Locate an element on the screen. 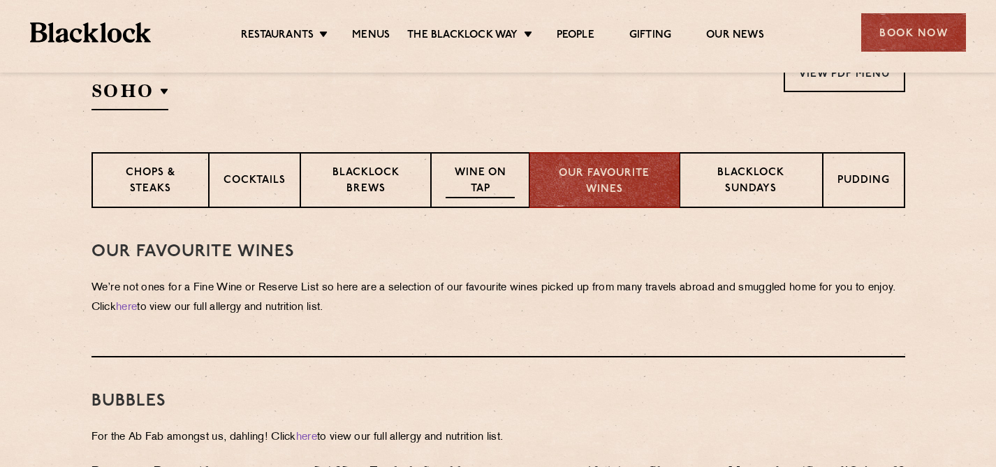 The height and width of the screenshot is (467, 996). a: People is located at coordinates (575, 36).